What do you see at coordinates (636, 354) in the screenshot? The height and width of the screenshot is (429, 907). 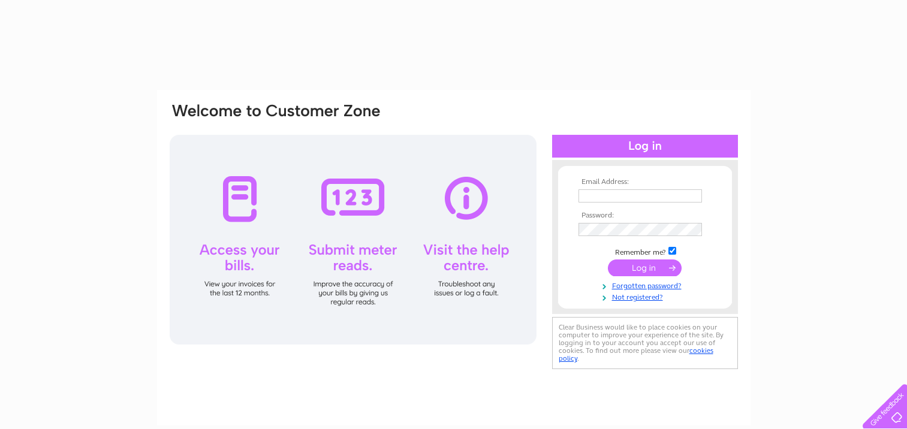 I see `a: cookies policy` at bounding box center [636, 354].